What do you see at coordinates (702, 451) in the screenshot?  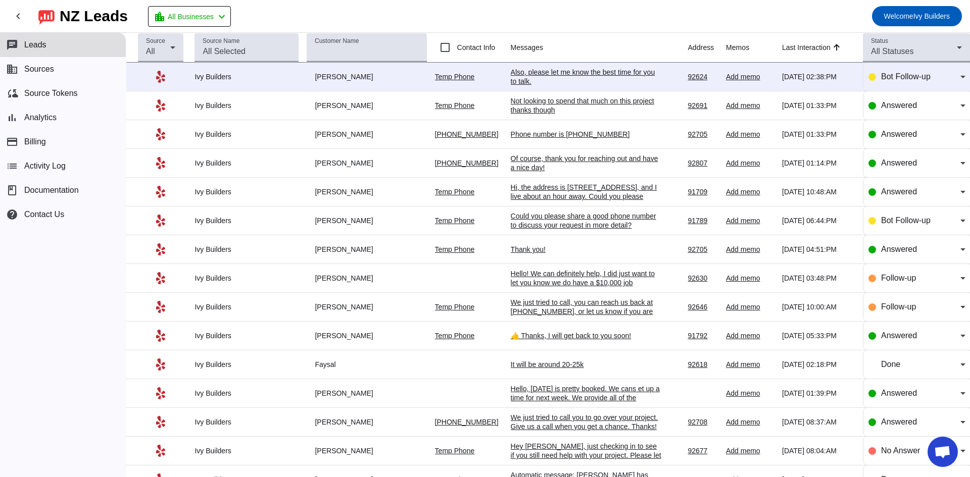 I see `div: 92677` at bounding box center [702, 451].